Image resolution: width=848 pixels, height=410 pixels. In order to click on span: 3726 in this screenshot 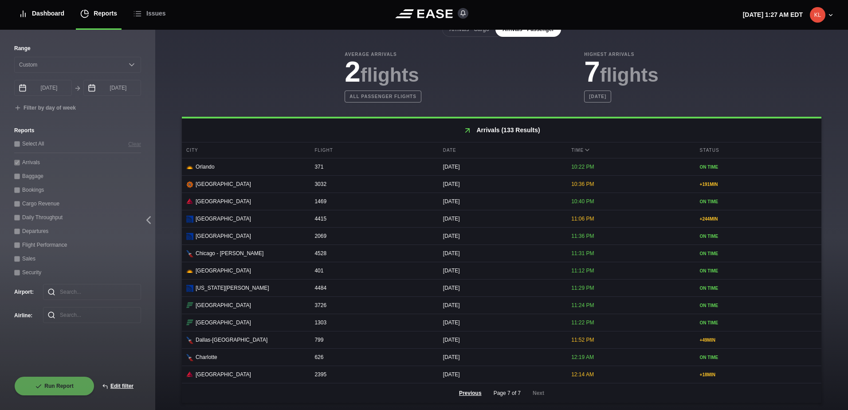, I will do `click(320, 305)`.